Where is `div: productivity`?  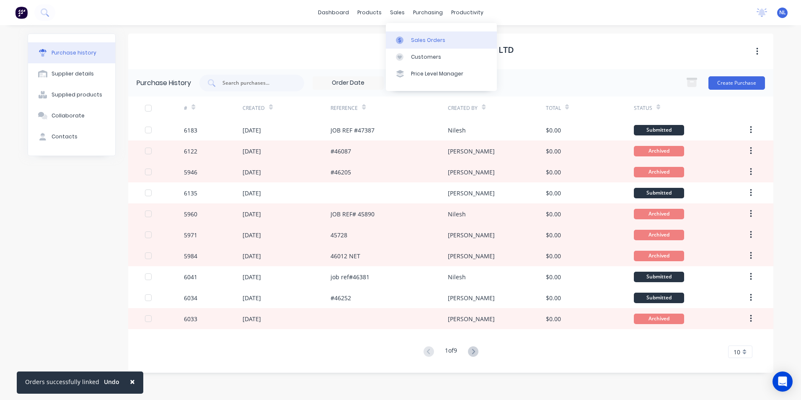 div: productivity is located at coordinates (467, 13).